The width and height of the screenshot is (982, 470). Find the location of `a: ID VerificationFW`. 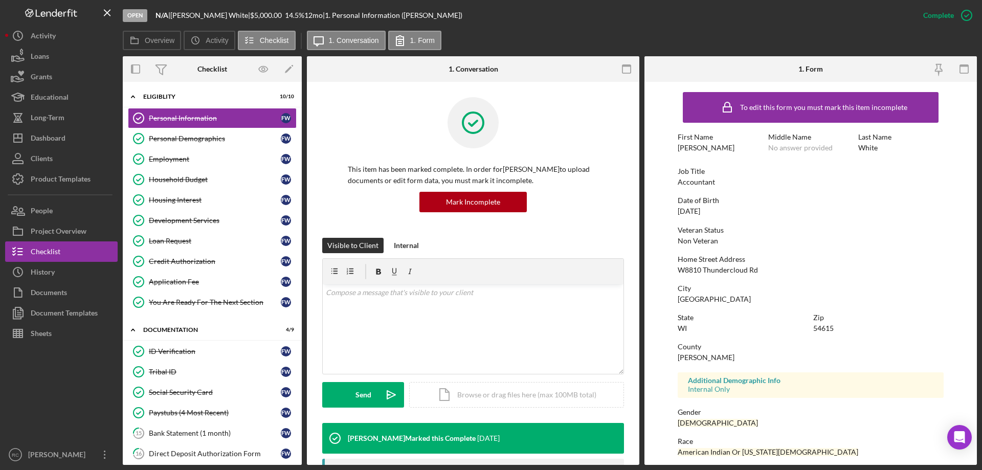

a: ID VerificationFW is located at coordinates (212, 351).